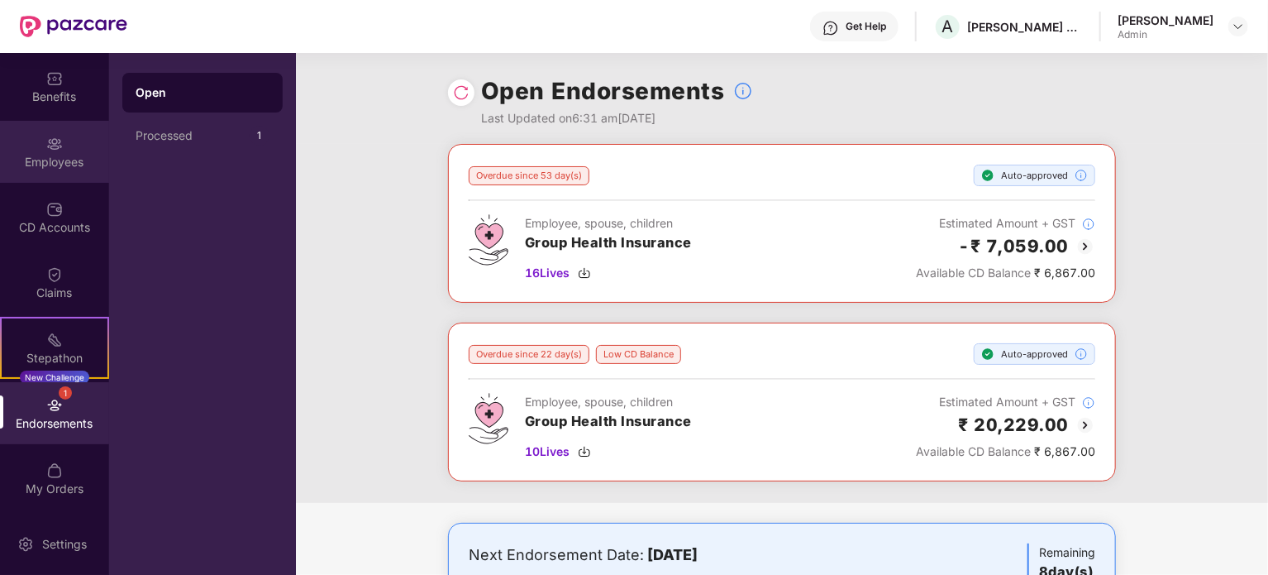 This screenshot has width=1268, height=575. What do you see at coordinates (55, 274) in the screenshot?
I see `img: svg+xml;base64,PHN2ZyBpZD0iQ2xhaW0iIHhtbG5zPSJodHRwOi8vd3d3LnczLm9yZy8yMDAwL3N2ZyIgd2lkdGg9IjIwIi...` at bounding box center [55, 274].